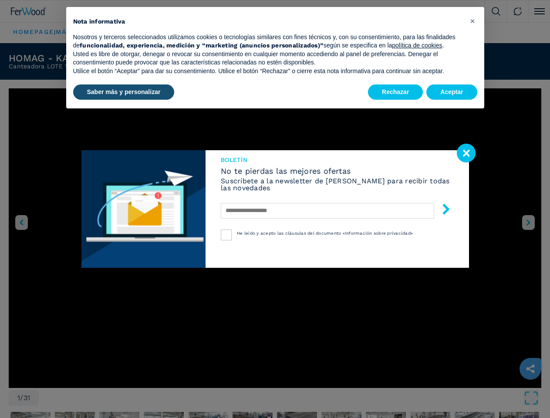 The width and height of the screenshot is (550, 418). What do you see at coordinates (473, 21) in the screenshot?
I see `button: Cerrar esta nota informativa` at bounding box center [473, 21].